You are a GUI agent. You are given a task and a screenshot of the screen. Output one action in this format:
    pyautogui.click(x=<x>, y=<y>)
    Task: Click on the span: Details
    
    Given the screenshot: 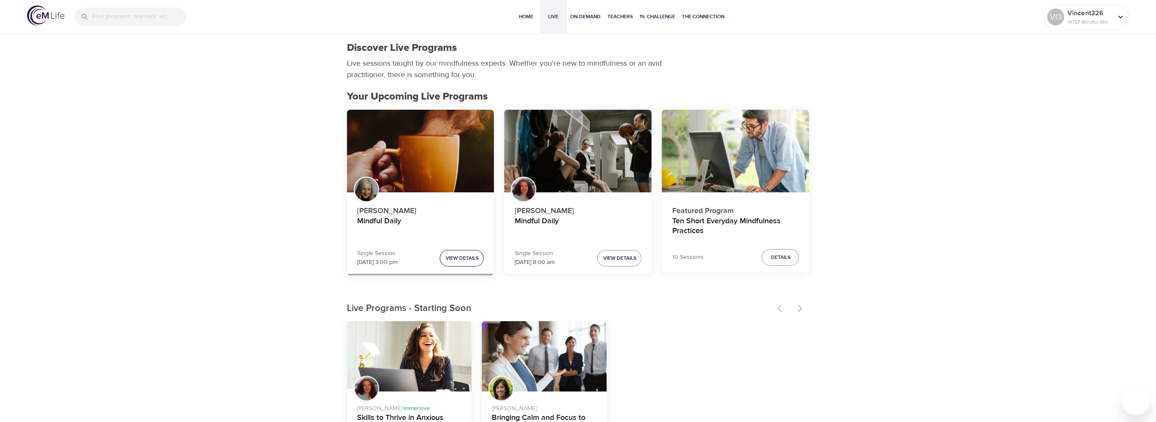 What is the action you would take?
    pyautogui.click(x=780, y=257)
    